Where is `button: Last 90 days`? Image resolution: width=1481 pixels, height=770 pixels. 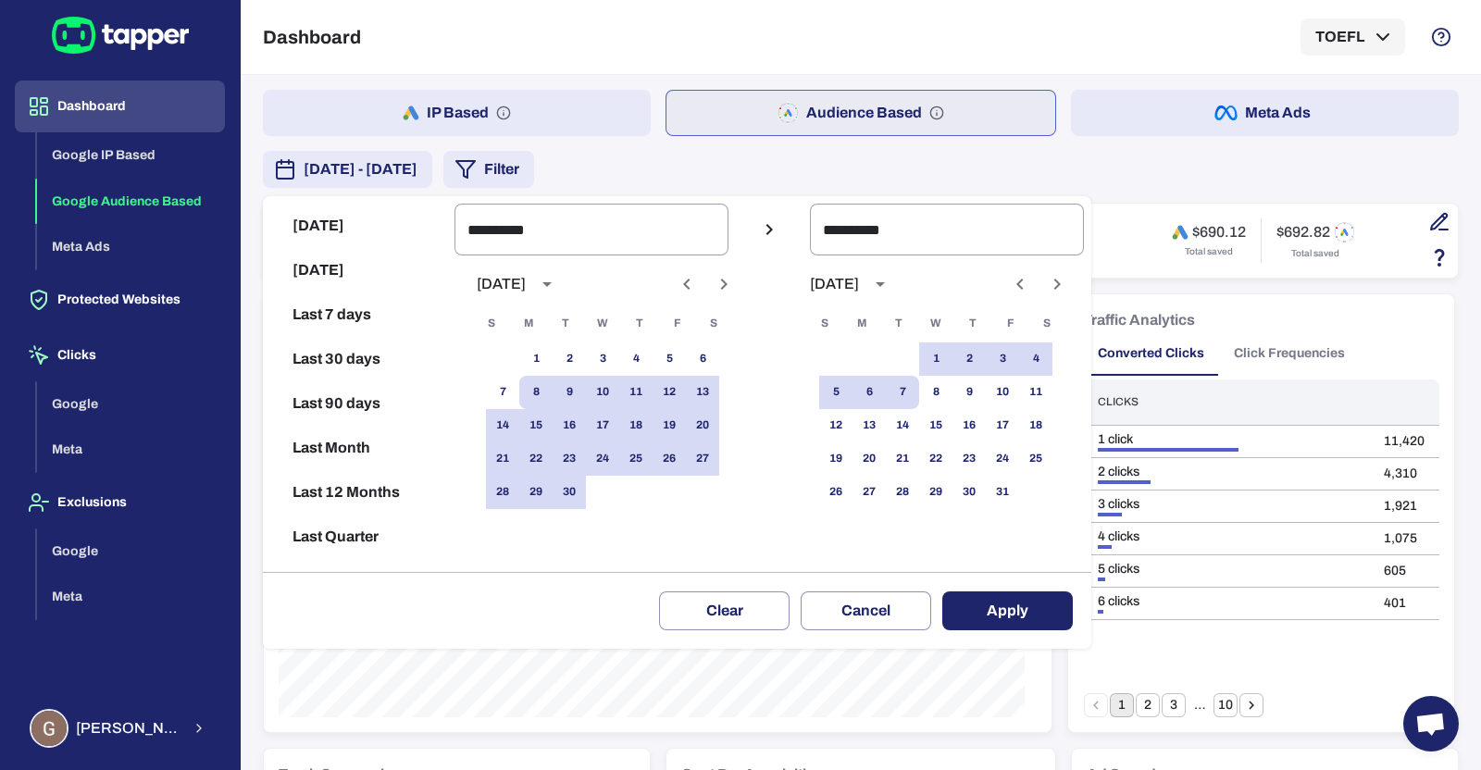 button: Last 90 days is located at coordinates (358, 403).